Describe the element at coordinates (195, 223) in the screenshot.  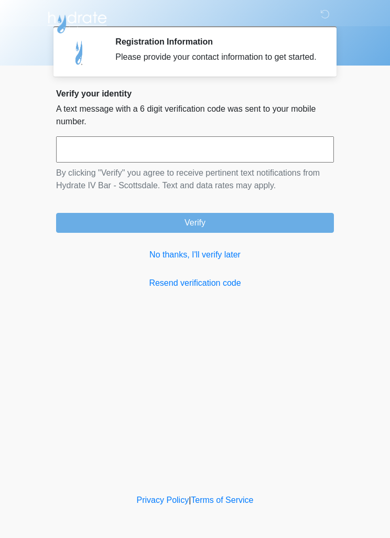
I see `button: Verify` at that location.